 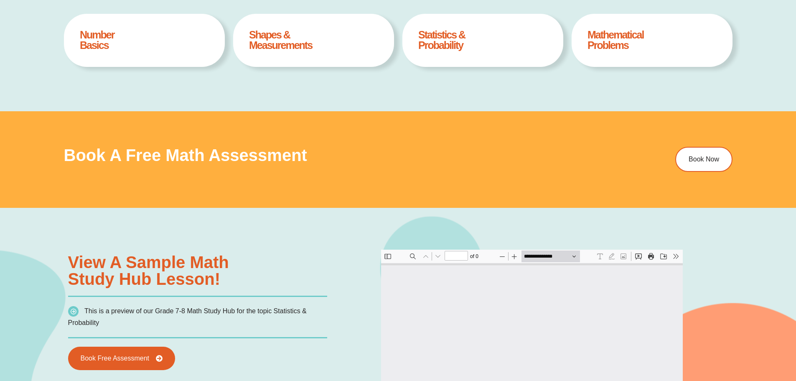 What do you see at coordinates (94, 7) in the screenshot?
I see `span: of ⁨0⁩` at bounding box center [94, 7].